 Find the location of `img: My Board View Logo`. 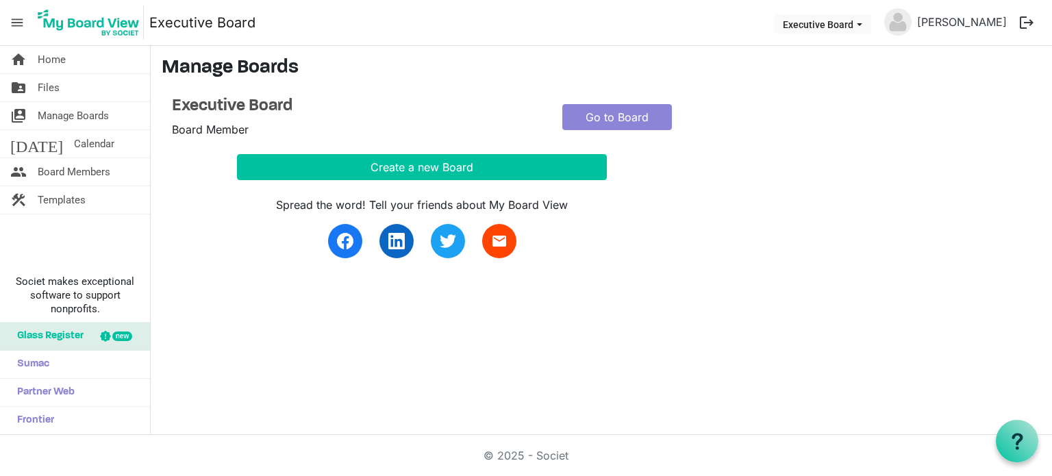

img: My Board View Logo is located at coordinates (88, 23).